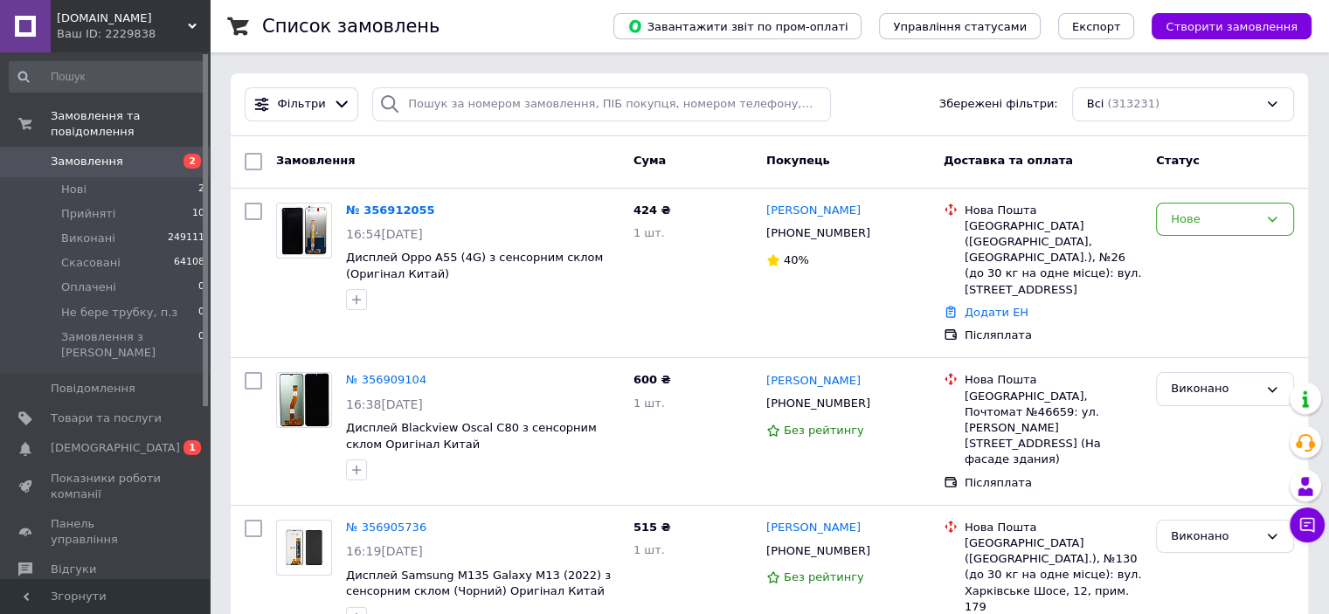  What do you see at coordinates (119, 313) in the screenshot?
I see `span: Не бере трубку, п.з` at bounding box center [119, 313].